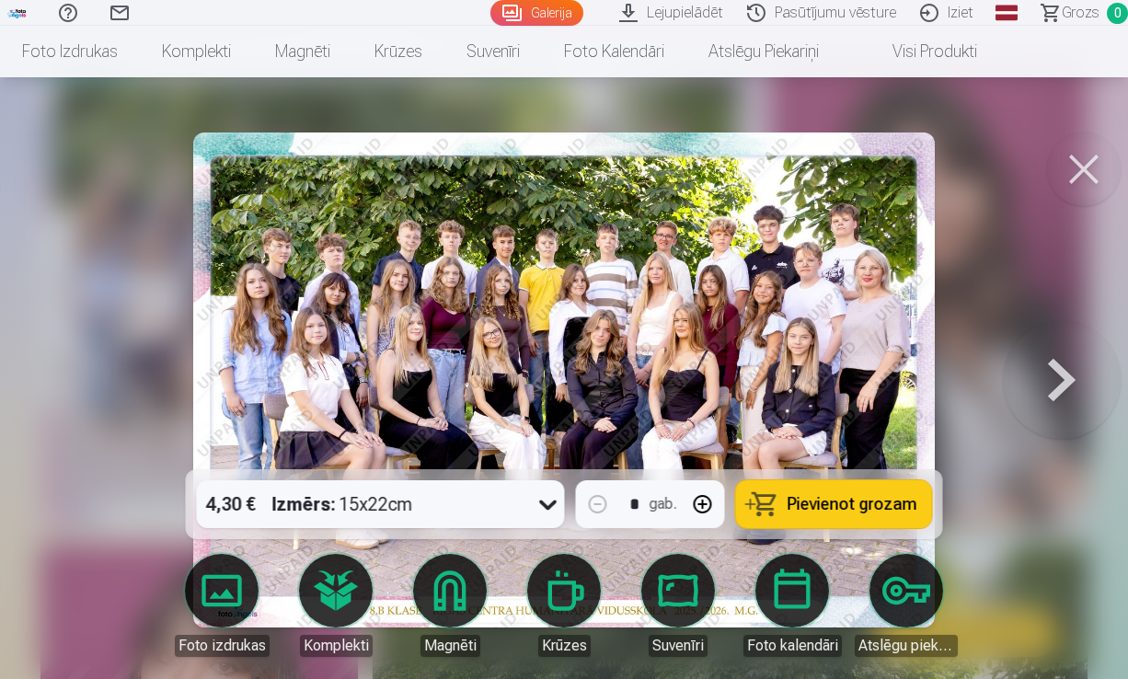 This screenshot has width=1128, height=679. Describe the element at coordinates (852, 504) in the screenshot. I see `span: Pievienot grozam` at that location.